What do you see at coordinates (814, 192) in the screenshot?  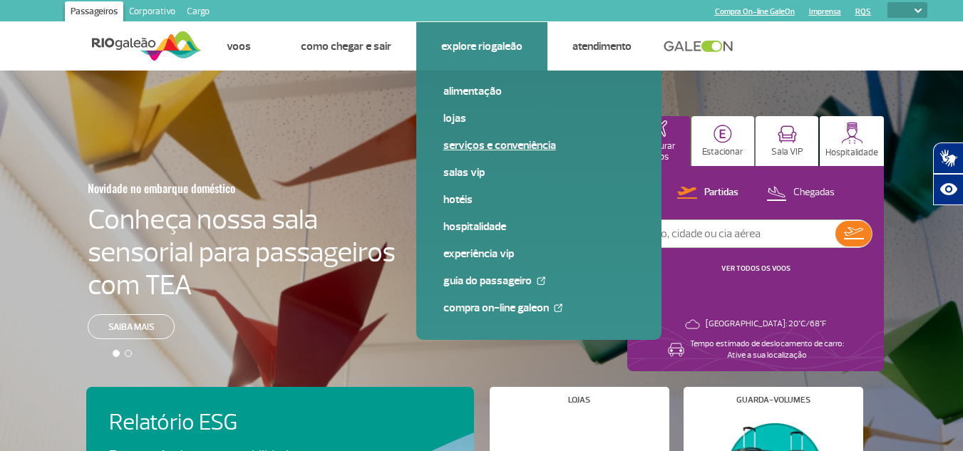 I see `p: Chegadas` at bounding box center [814, 192].